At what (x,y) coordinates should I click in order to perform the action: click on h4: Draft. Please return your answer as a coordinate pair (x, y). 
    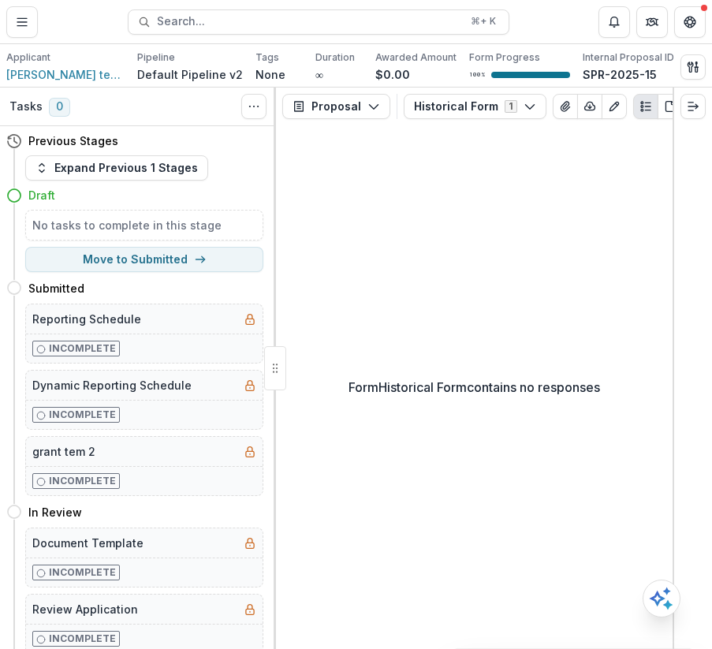
    Looking at the image, I should click on (42, 195).